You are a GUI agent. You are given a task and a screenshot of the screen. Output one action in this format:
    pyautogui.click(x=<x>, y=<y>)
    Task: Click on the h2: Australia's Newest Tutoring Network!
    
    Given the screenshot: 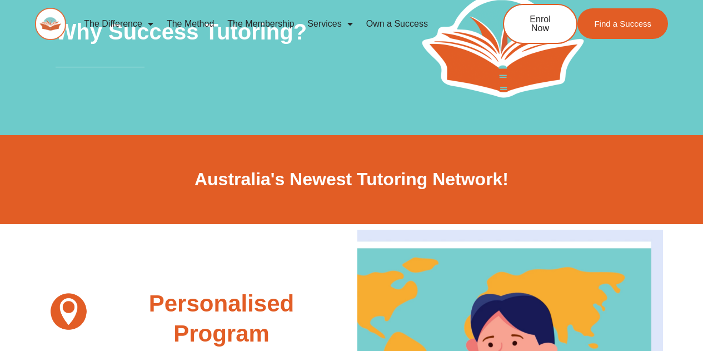 What is the action you would take?
    pyautogui.click(x=352, y=180)
    